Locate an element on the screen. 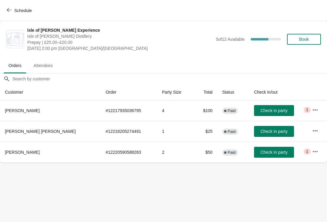 This screenshot has width=327, height=222. th: Order is located at coordinates (129, 92).